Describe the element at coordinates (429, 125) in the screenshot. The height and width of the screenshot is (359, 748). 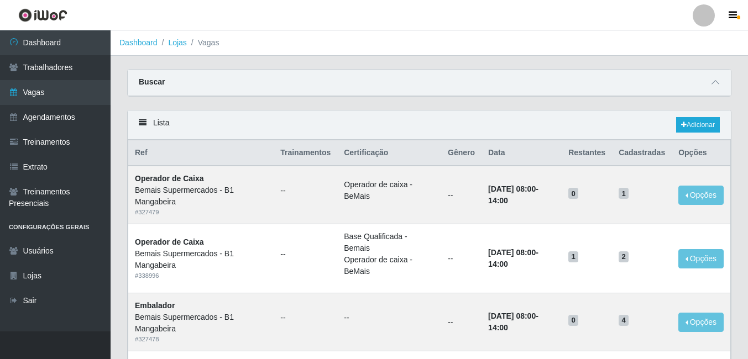
I see `div: Lista` at that location.